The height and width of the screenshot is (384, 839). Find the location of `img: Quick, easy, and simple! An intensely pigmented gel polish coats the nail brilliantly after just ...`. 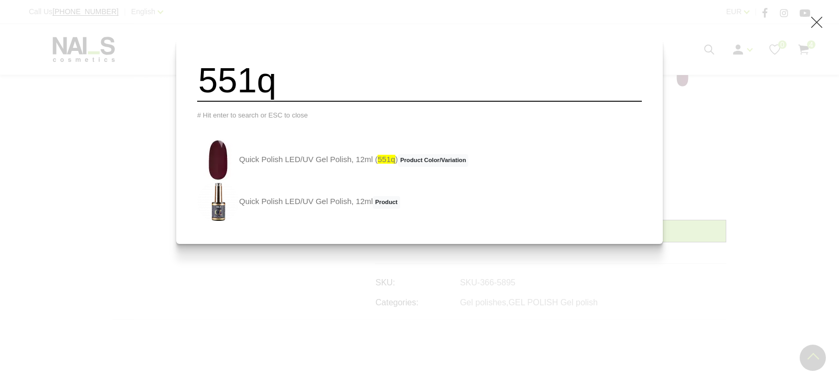

img: Quick, easy, and simple! An intensely pigmented gel polish coats the nail brilliantly after just ... is located at coordinates (218, 160).